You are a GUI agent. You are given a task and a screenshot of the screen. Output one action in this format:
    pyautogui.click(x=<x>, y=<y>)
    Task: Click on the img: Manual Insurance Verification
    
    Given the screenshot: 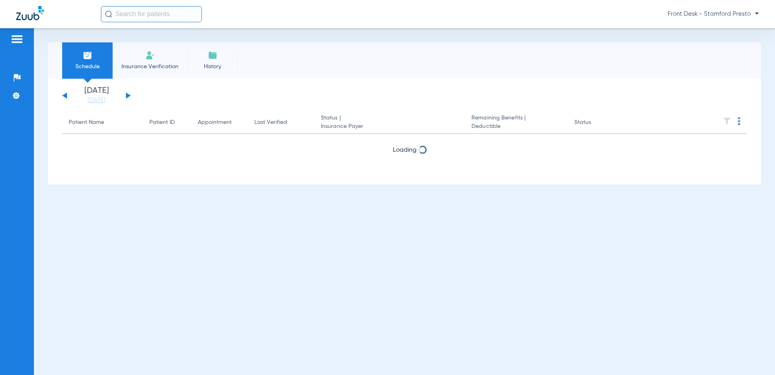 What is the action you would take?
    pyautogui.click(x=150, y=55)
    